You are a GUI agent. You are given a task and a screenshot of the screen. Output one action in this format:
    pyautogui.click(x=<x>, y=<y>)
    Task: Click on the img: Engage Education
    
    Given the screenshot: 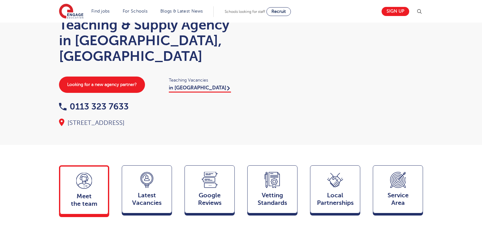 What is the action you would take?
    pyautogui.click(x=71, y=12)
    